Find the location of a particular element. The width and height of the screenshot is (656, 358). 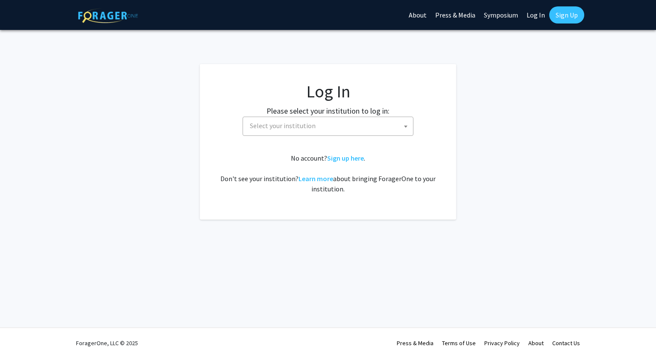

a: Sign up here is located at coordinates (346, 158).